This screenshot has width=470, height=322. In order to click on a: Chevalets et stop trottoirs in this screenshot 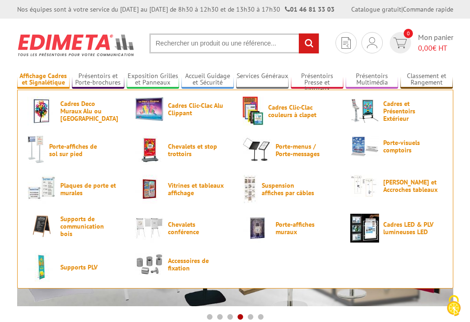, I will do `click(181, 150)`.